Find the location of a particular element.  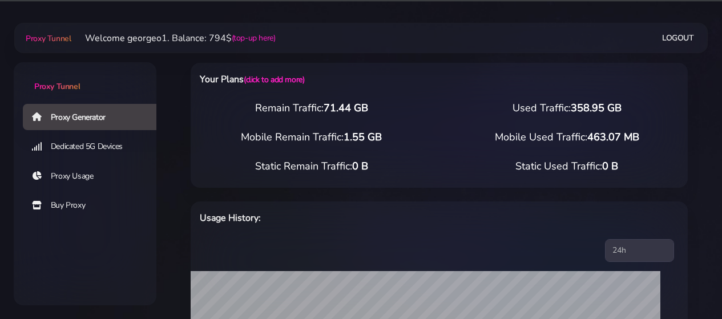

div: Mobile Remain Traffic: is located at coordinates (312, 137).